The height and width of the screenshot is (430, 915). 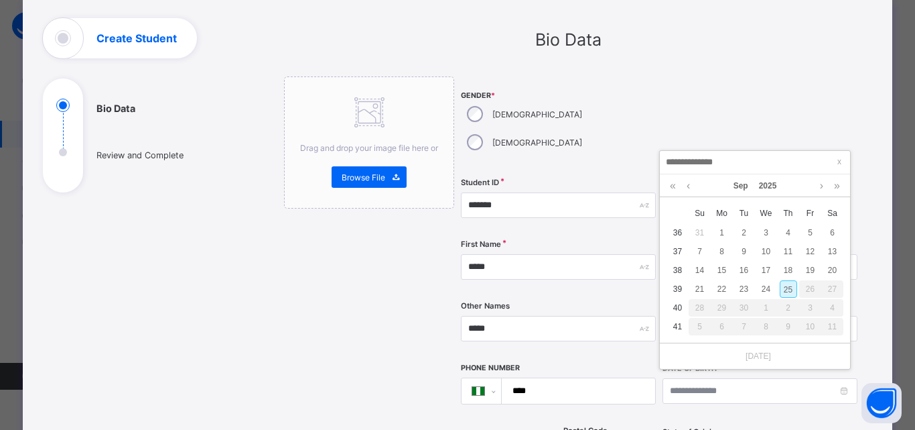 I want to click on div: 10, so click(x=810, y=326).